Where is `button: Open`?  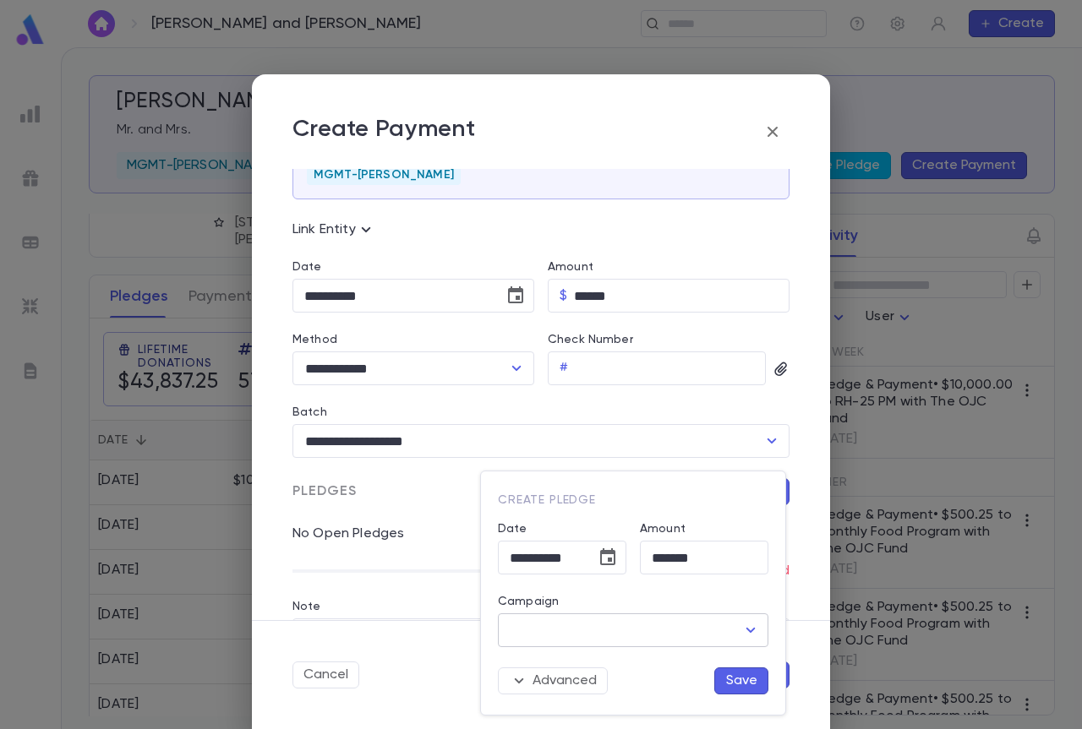 button: Open is located at coordinates (751, 631).